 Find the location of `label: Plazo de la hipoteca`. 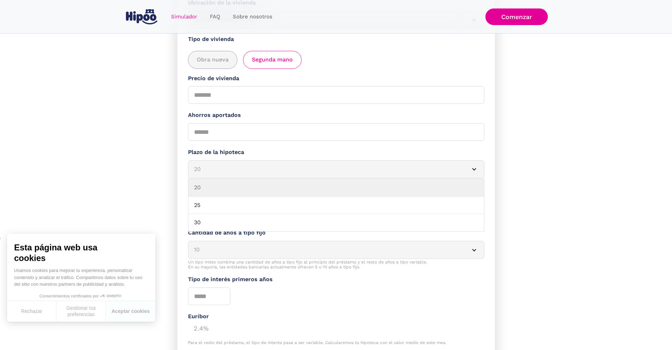

label: Plazo de la hipoteca is located at coordinates (336, 152).